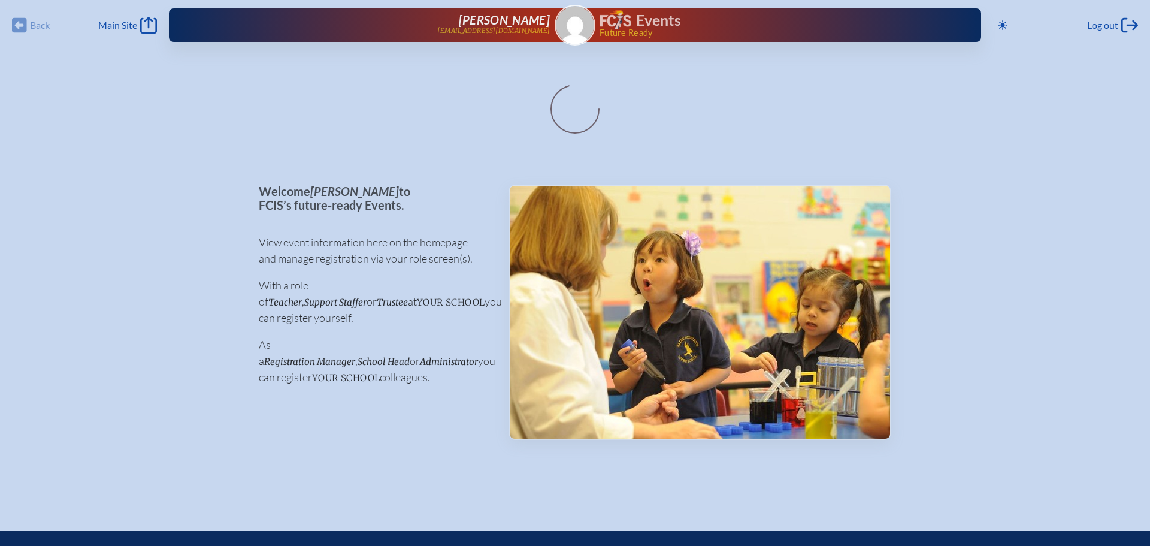 The width and height of the screenshot is (1150, 546). What do you see at coordinates (374, 361) in the screenshot?
I see `p: As a , or you can register colleagues.` at bounding box center [374, 361].